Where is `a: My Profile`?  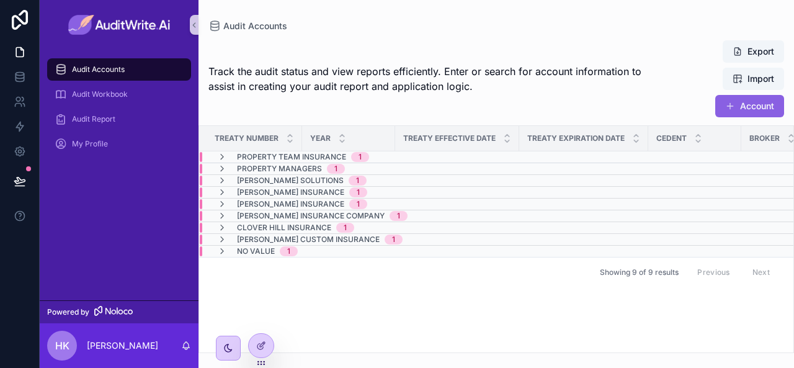 a: My Profile is located at coordinates (119, 144).